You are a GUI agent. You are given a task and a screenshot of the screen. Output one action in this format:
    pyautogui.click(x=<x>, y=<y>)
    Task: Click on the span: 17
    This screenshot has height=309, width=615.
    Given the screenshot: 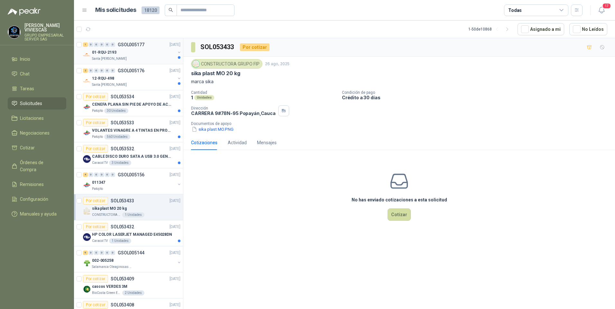 What is the action you would take?
    pyautogui.click(x=607, y=6)
    